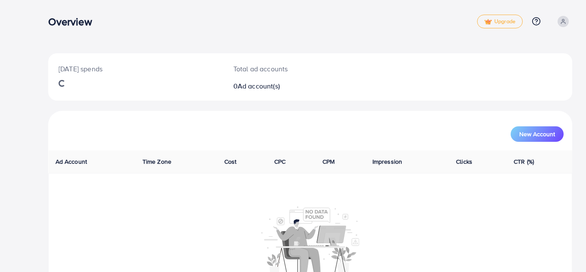 The width and height of the screenshot is (586, 272). What do you see at coordinates (387, 162) in the screenshot?
I see `span: Impression` at bounding box center [387, 162].